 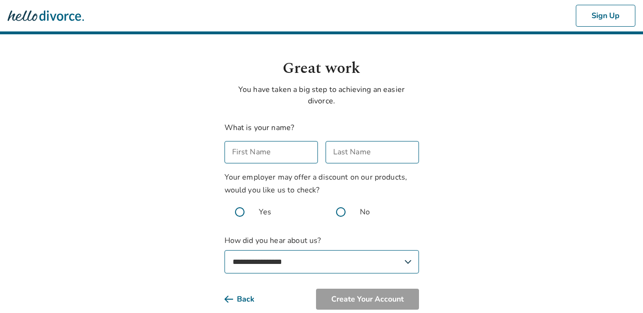 I want to click on span: Yes, so click(x=265, y=212).